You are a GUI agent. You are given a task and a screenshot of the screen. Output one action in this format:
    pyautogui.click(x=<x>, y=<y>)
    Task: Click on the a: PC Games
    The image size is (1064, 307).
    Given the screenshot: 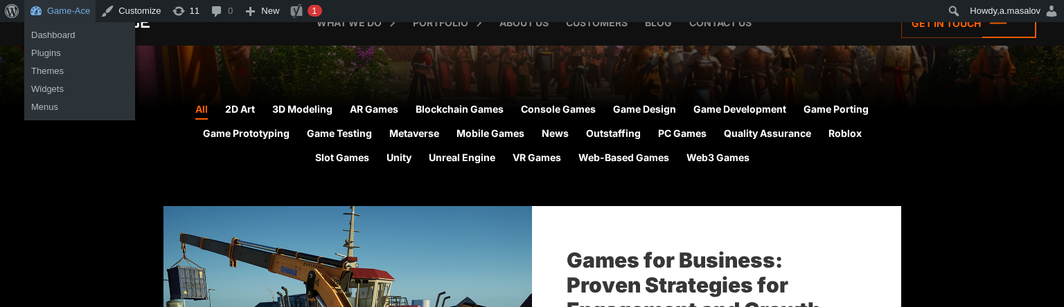 What is the action you would take?
    pyautogui.click(x=682, y=135)
    